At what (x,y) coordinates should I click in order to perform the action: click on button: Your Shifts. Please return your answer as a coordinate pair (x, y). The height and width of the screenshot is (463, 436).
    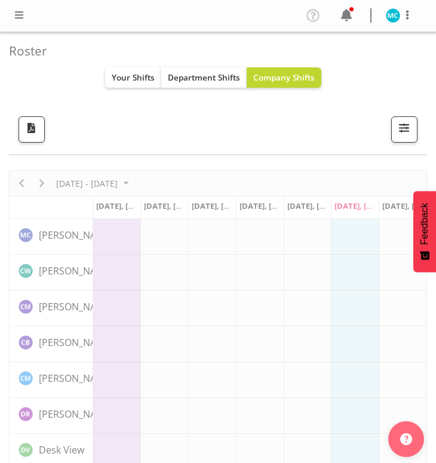
    Looking at the image, I should click on (133, 78).